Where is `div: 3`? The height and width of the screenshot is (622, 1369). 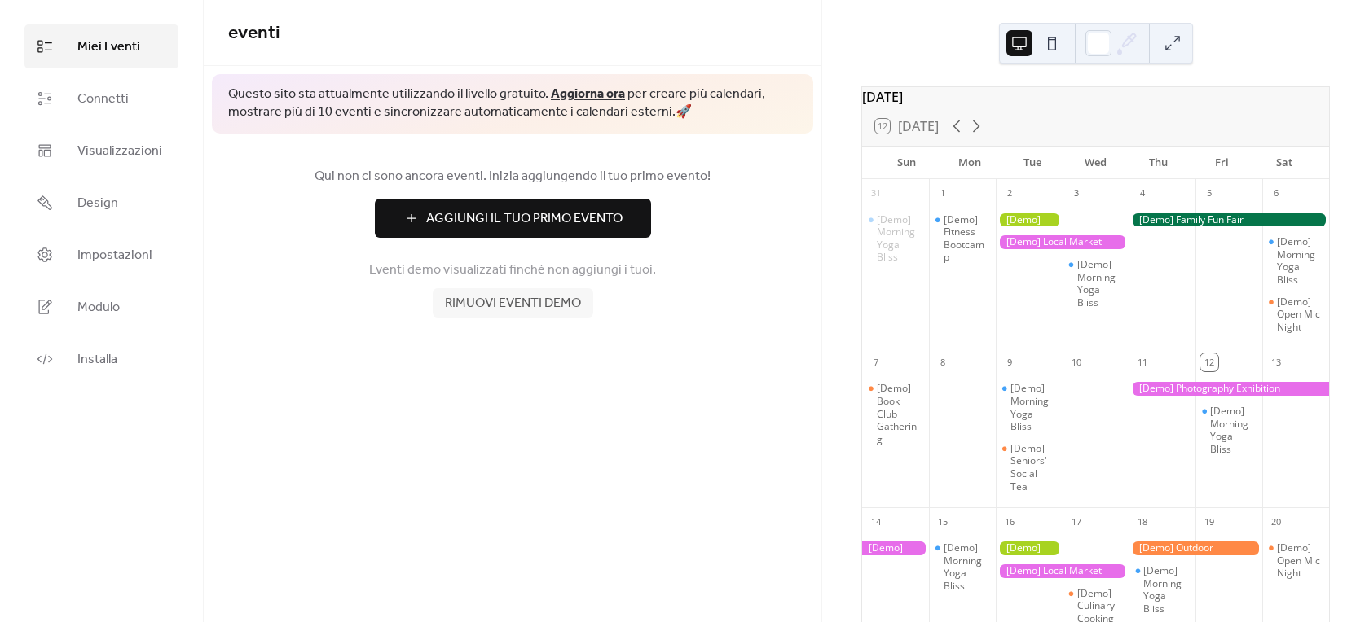 div: 3 is located at coordinates (1076, 194).